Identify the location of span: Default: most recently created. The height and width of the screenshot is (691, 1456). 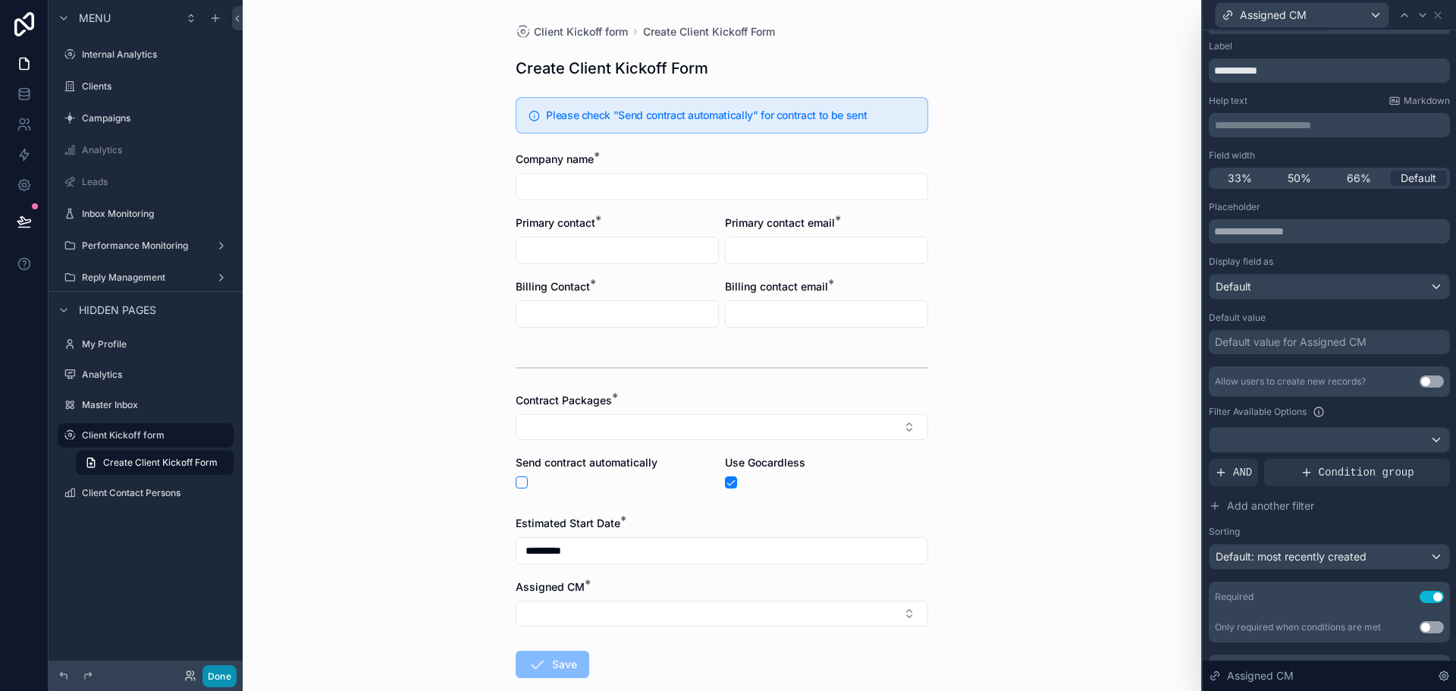
(1291, 556).